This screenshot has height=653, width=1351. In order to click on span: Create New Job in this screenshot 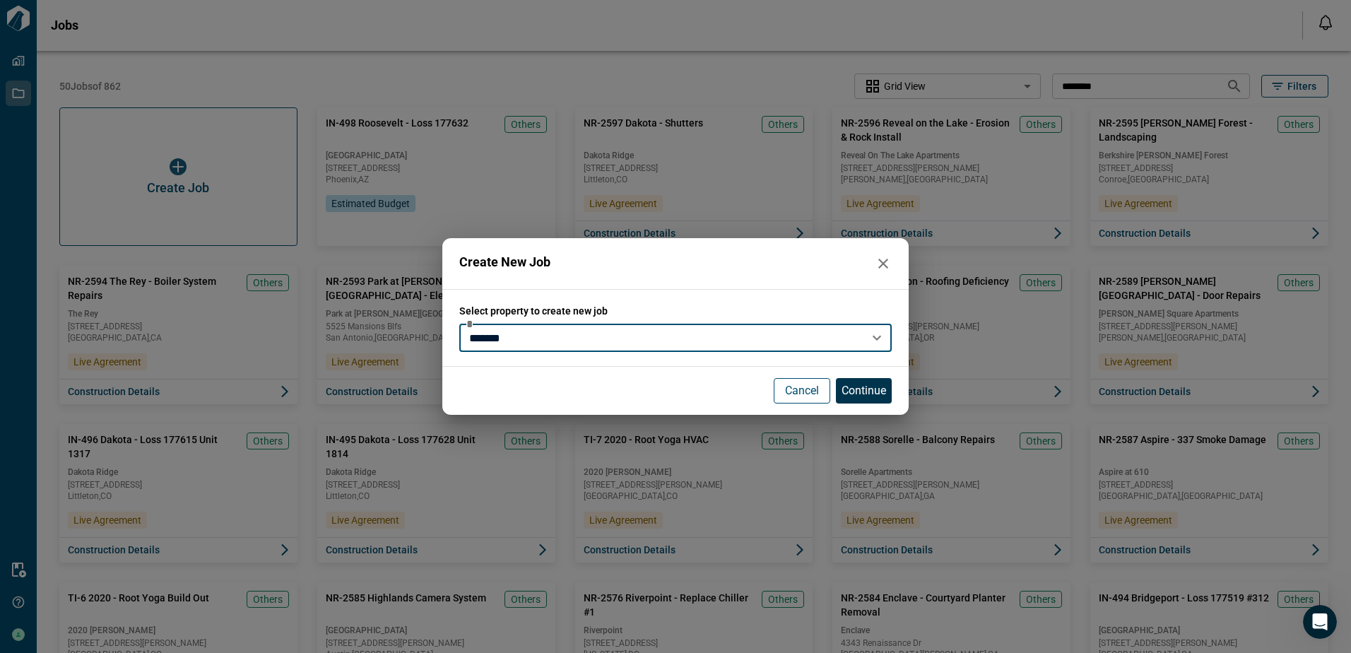, I will do `click(505, 264)`.